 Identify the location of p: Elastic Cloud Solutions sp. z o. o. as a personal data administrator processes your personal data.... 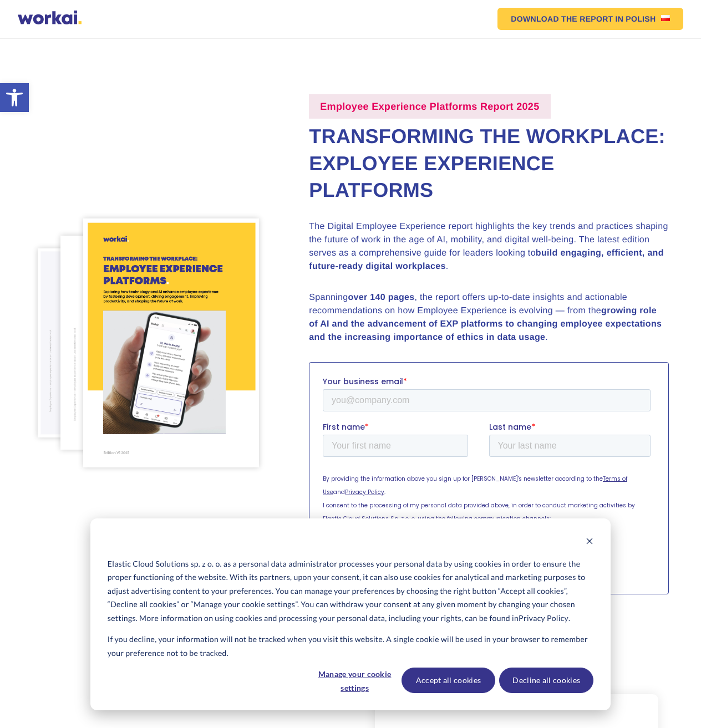
(350, 591).